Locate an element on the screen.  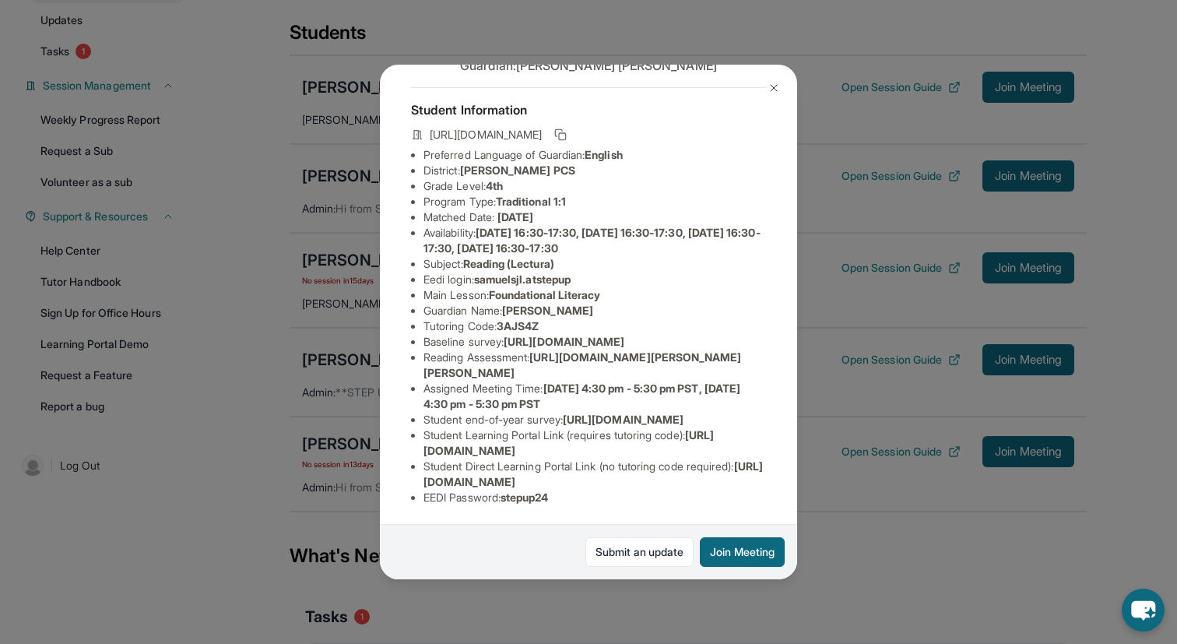
li: Grade Level: is located at coordinates (595, 186).